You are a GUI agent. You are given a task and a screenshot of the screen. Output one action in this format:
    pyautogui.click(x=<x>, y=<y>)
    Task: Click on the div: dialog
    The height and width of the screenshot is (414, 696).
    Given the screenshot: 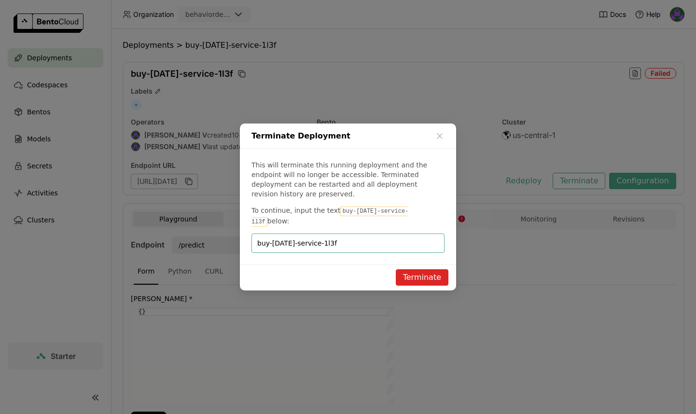 What is the action you would take?
    pyautogui.click(x=348, y=207)
    